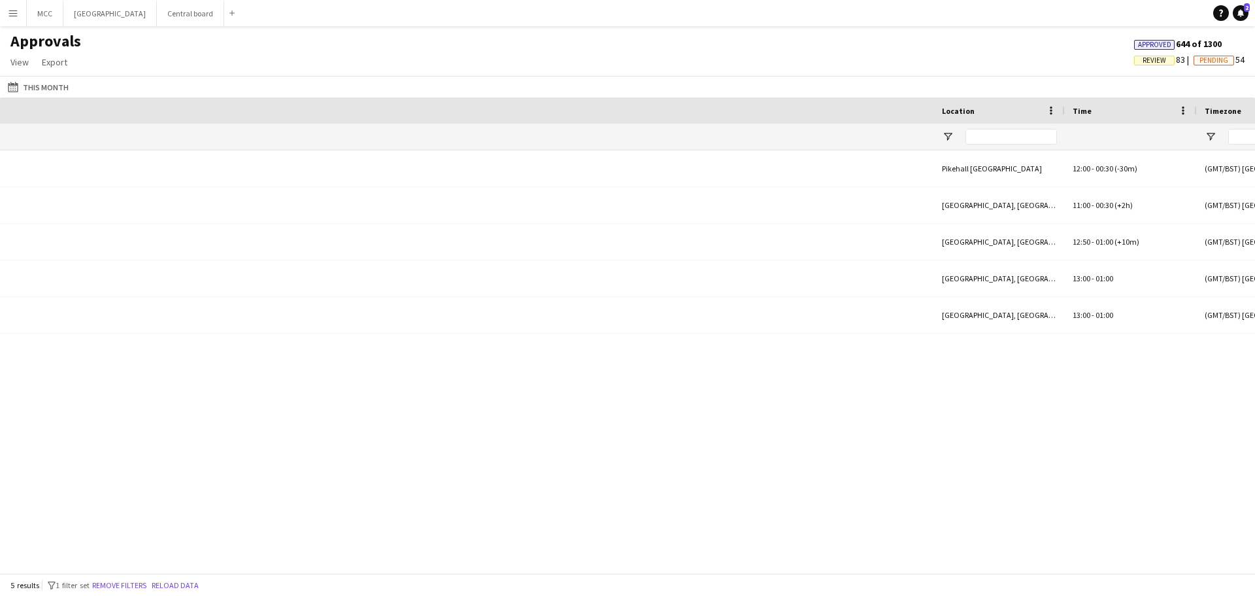 The image size is (1255, 596). Describe the element at coordinates (73, 585) in the screenshot. I see `span: 1 filter set` at that location.